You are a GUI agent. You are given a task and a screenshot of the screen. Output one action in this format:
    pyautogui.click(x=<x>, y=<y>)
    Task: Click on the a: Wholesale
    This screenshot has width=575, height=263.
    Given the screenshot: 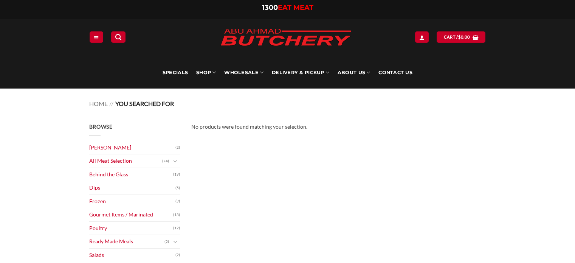 What is the action you would take?
    pyautogui.click(x=244, y=73)
    